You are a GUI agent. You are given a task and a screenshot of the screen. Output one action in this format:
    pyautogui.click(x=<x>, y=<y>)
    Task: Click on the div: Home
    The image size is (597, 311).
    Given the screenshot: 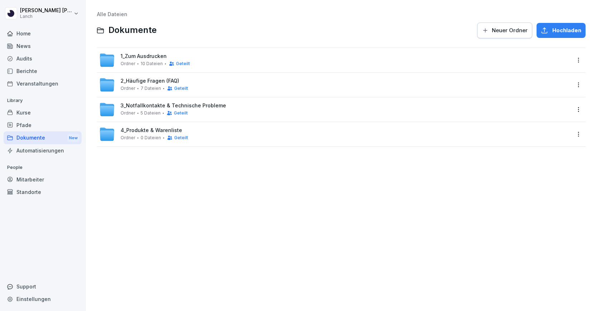 What is the action you would take?
    pyautogui.click(x=43, y=33)
    